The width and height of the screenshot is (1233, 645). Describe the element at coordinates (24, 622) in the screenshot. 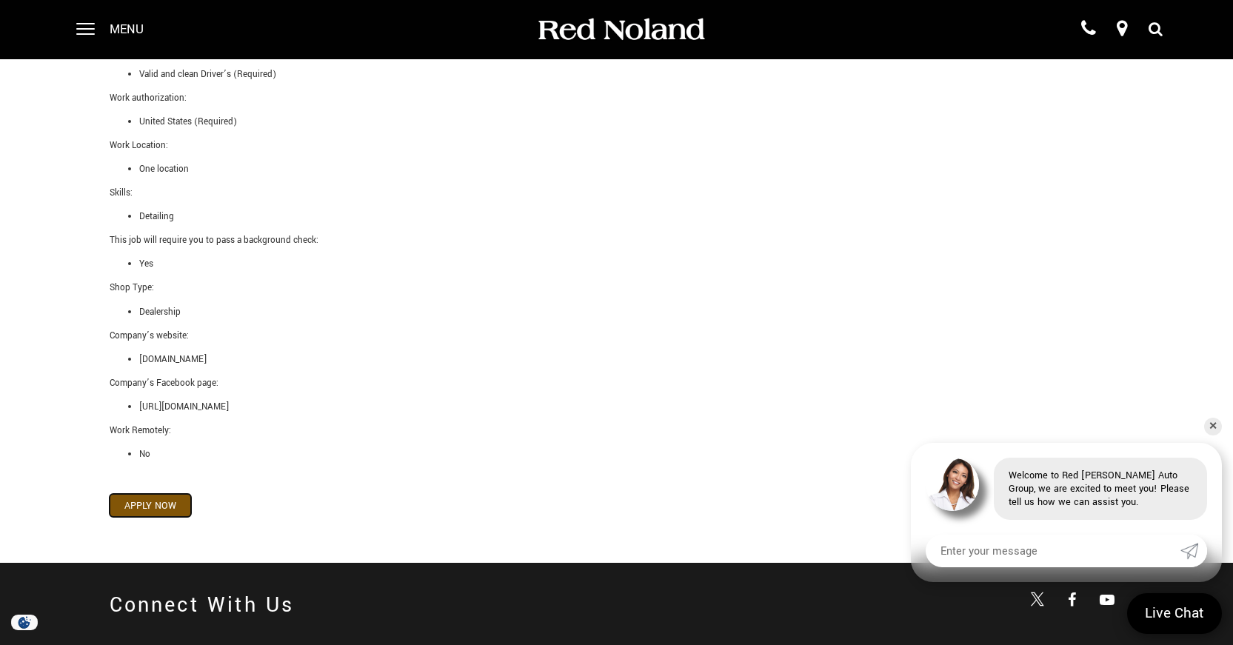

I see `img: Opt-Out Icon` at that location.